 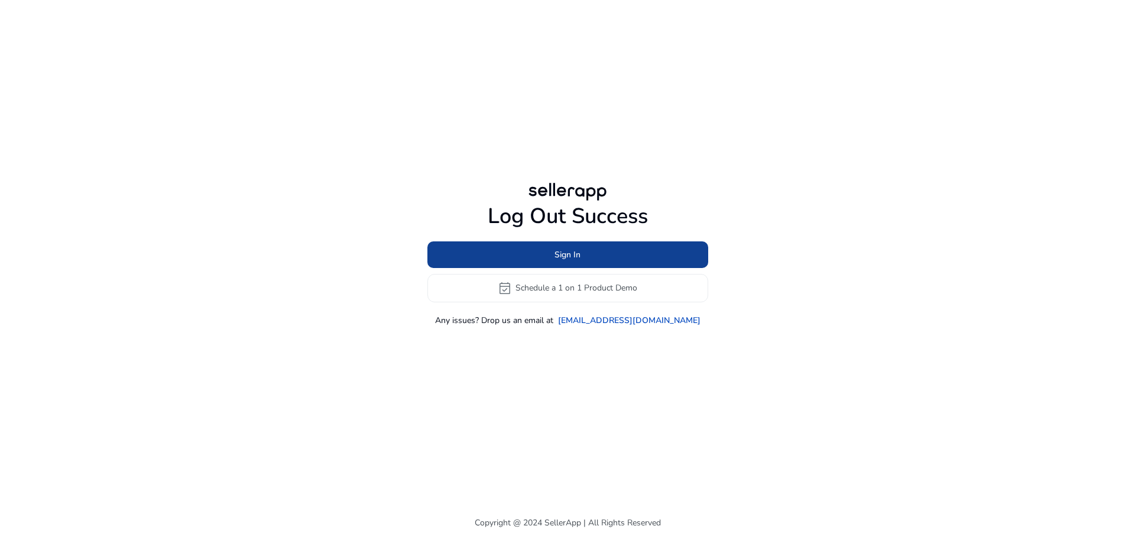 I want to click on button: event_availableSchedule a 1 on 1 Product Demo, so click(x=568, y=288).